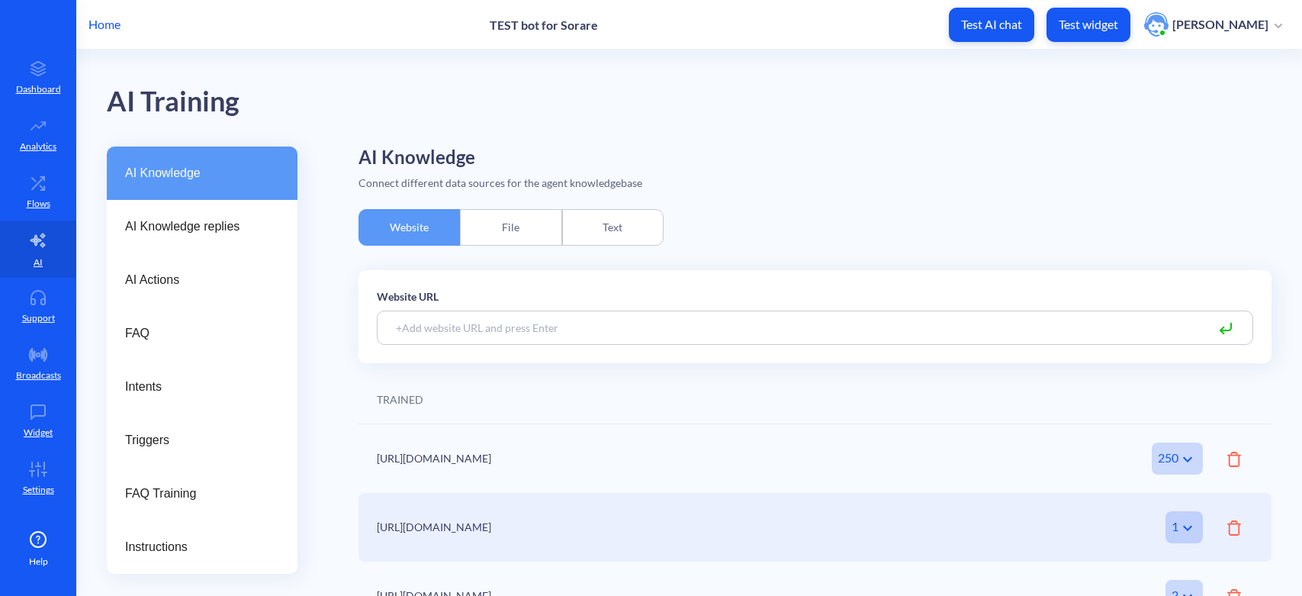 The width and height of the screenshot is (1302, 596). Describe the element at coordinates (202, 227) in the screenshot. I see `div: AI Knowledge replies` at that location.